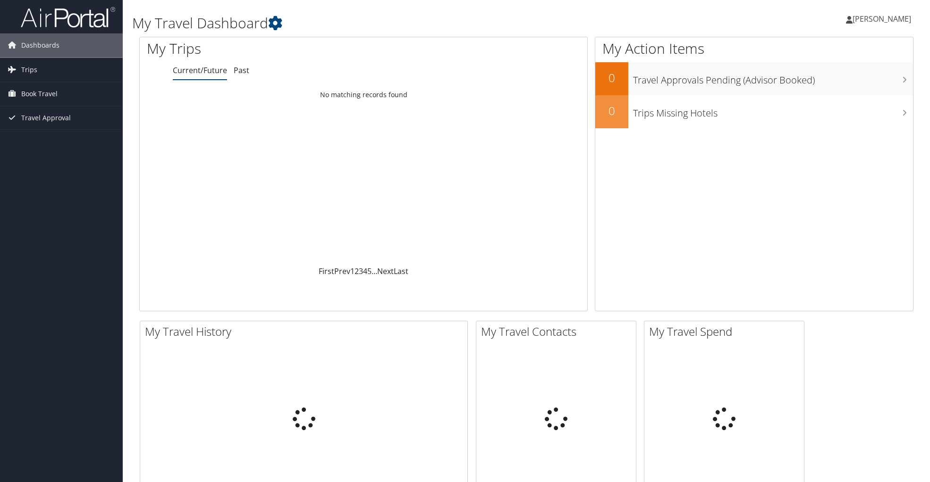 Image resolution: width=930 pixels, height=482 pixels. What do you see at coordinates (726, 332) in the screenshot?
I see `h2: My Travel Spend` at bounding box center [726, 332].